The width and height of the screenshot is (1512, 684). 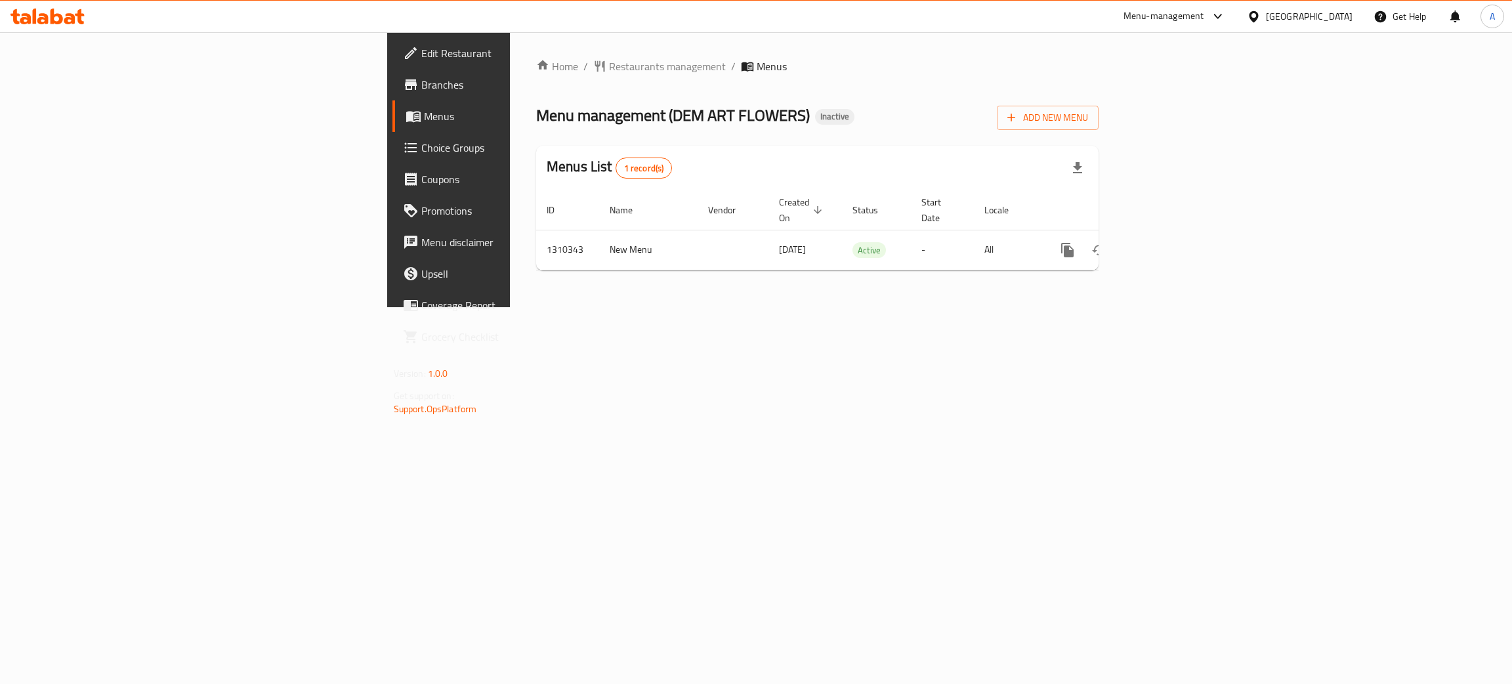 I want to click on span: Edit Restaurant, so click(x=525, y=53).